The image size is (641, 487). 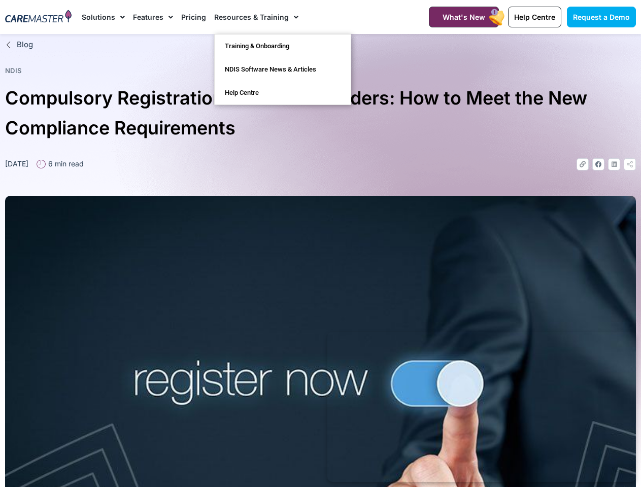 What do you see at coordinates (282, 46) in the screenshot?
I see `a: Training & Onboarding` at bounding box center [282, 46].